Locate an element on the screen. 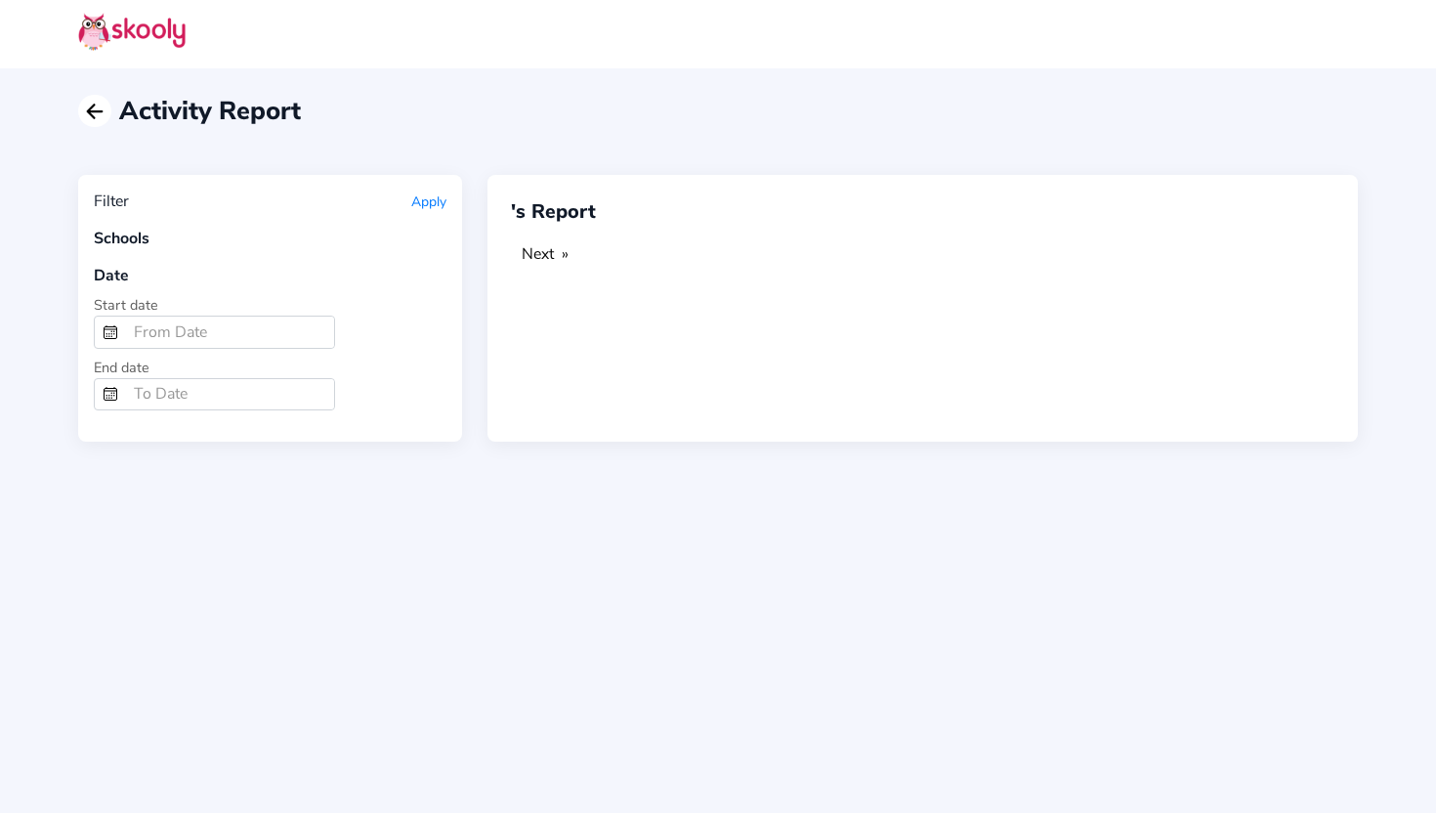 The image size is (1436, 813). span: End date is located at coordinates (121, 367).